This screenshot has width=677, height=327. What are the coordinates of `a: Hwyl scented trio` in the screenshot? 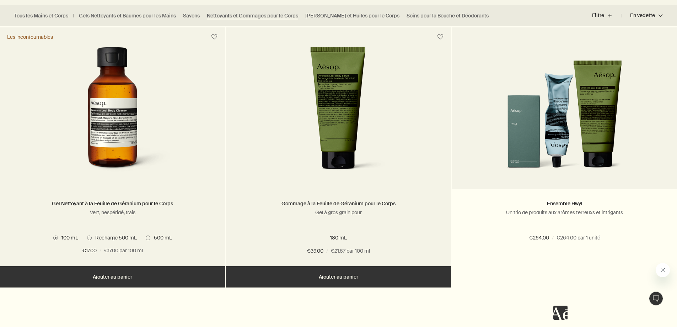 It's located at (564, 118).